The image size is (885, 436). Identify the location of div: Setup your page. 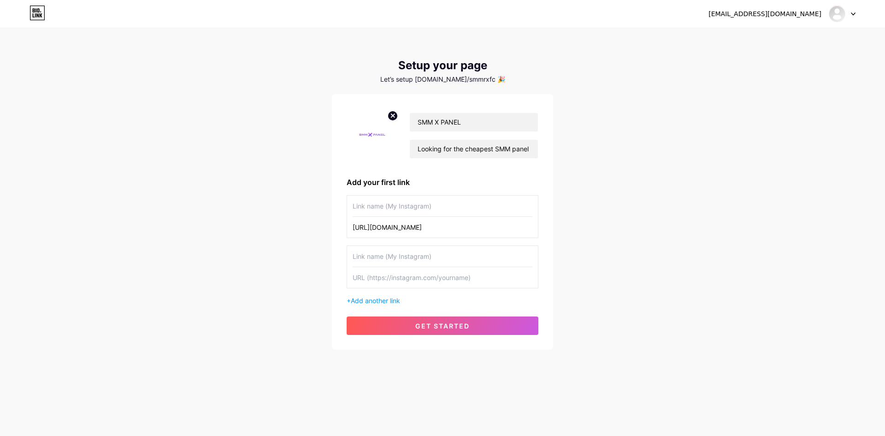
(443, 65).